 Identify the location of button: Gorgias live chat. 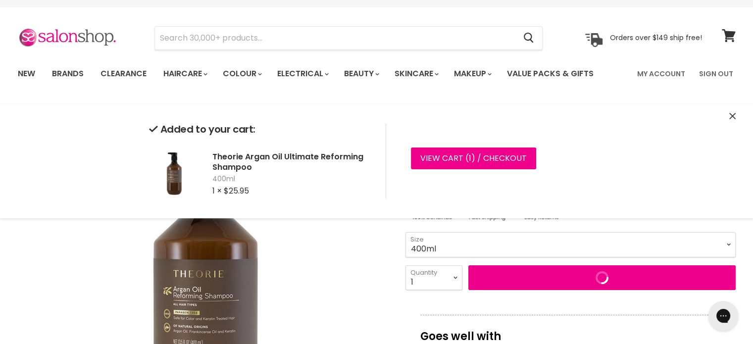
(20, 18).